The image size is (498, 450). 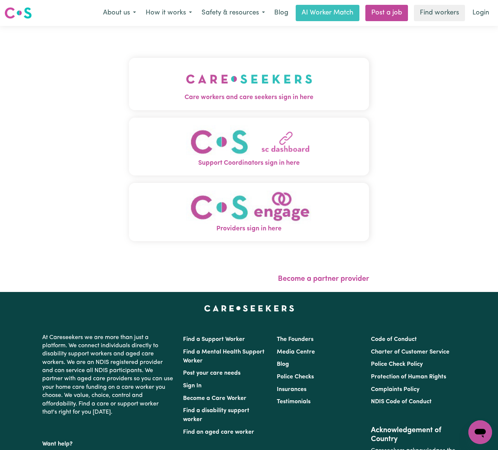 I want to click on a: Police Checks, so click(x=295, y=377).